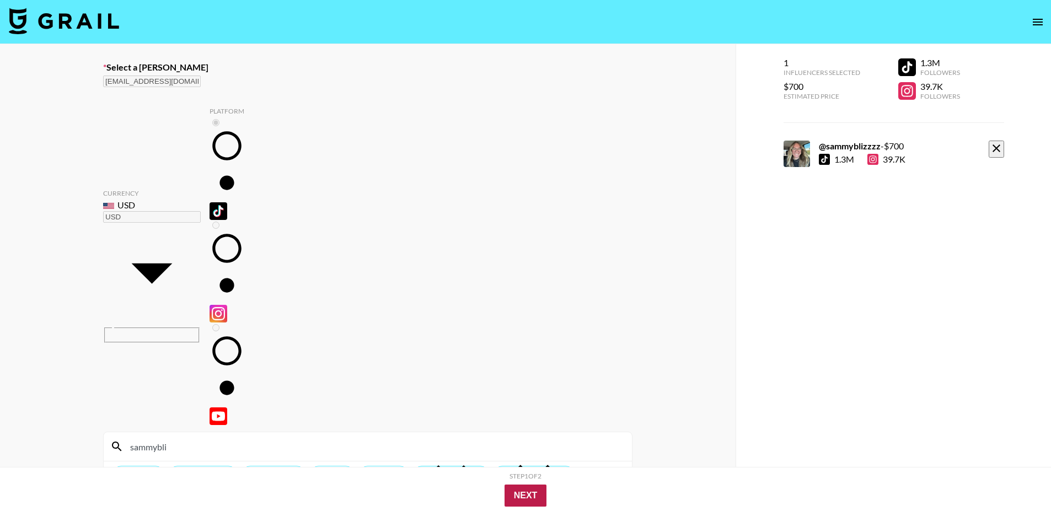 This screenshot has width=1051, height=511. Describe the element at coordinates (821, 87) in the screenshot. I see `div: $700` at that location.